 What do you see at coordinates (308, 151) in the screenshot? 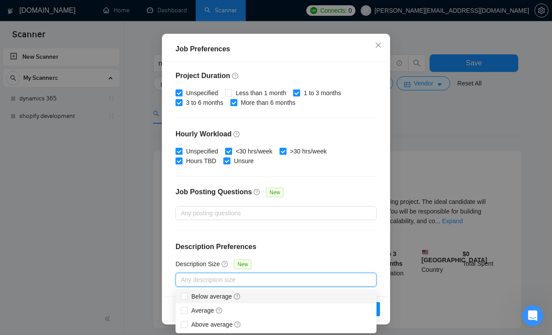
I see `span: >30 hrs/week` at bounding box center [308, 151].